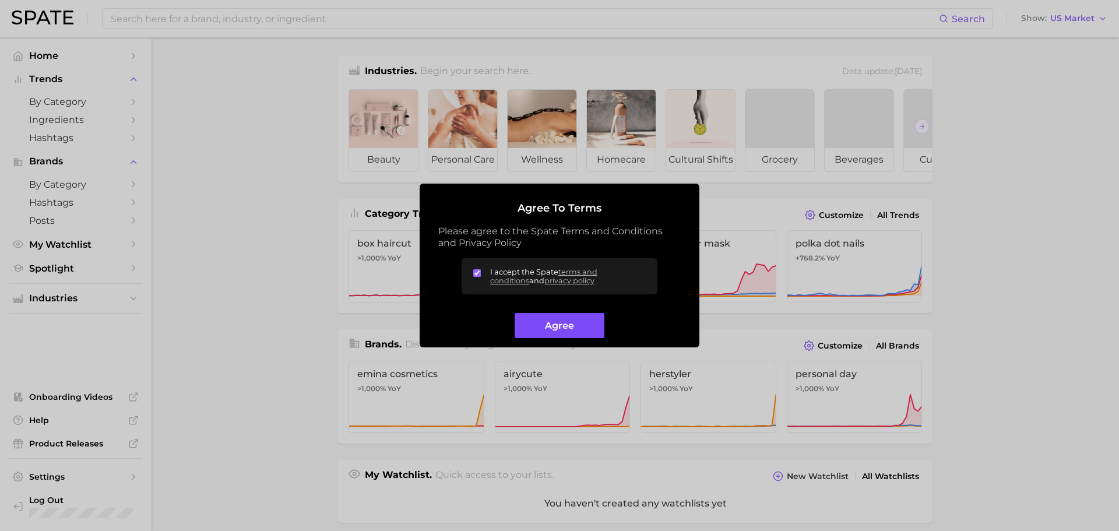  I want to click on a: privacy policy, so click(569, 280).